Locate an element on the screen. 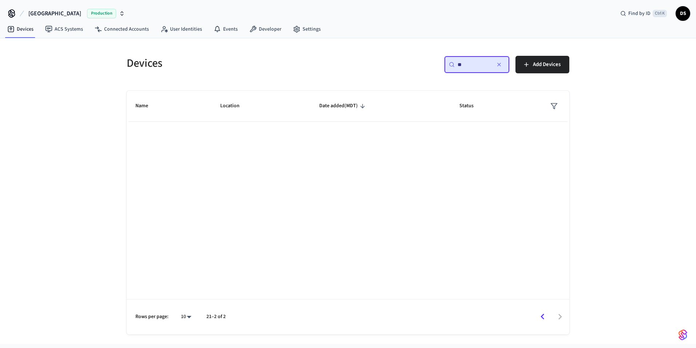  a: User Identities is located at coordinates (181, 29).